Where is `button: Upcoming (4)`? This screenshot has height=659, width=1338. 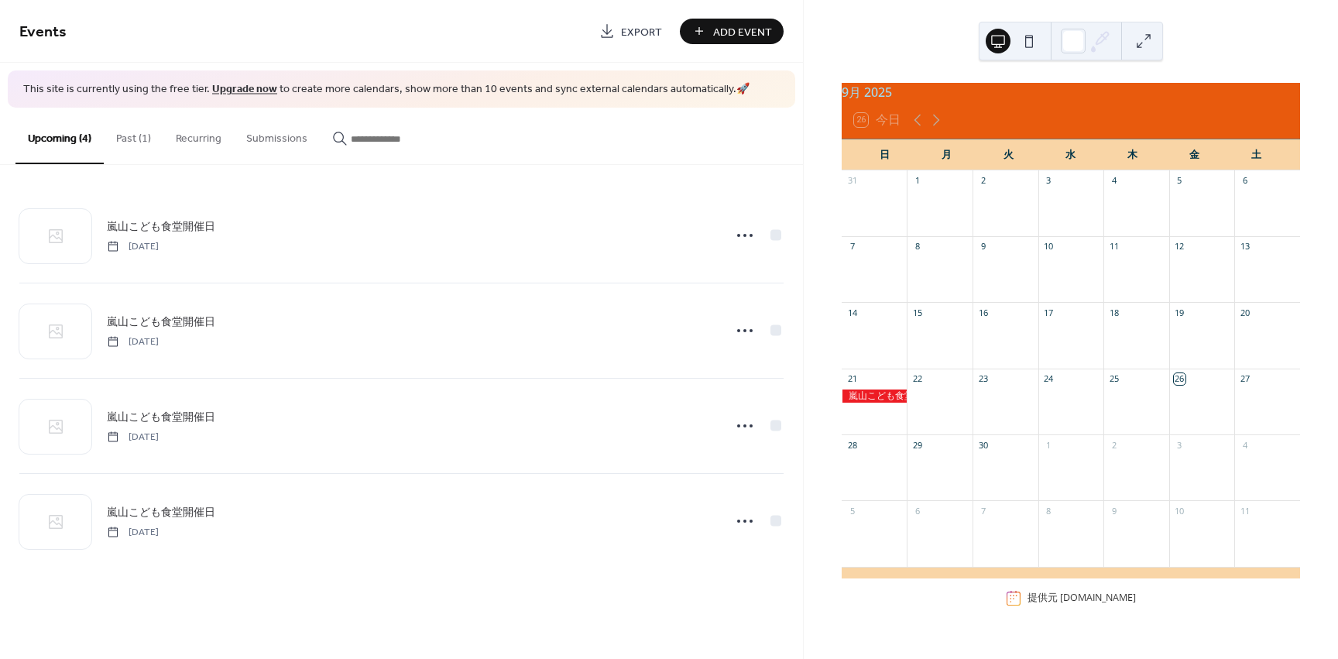 button: Upcoming (4) is located at coordinates (60, 136).